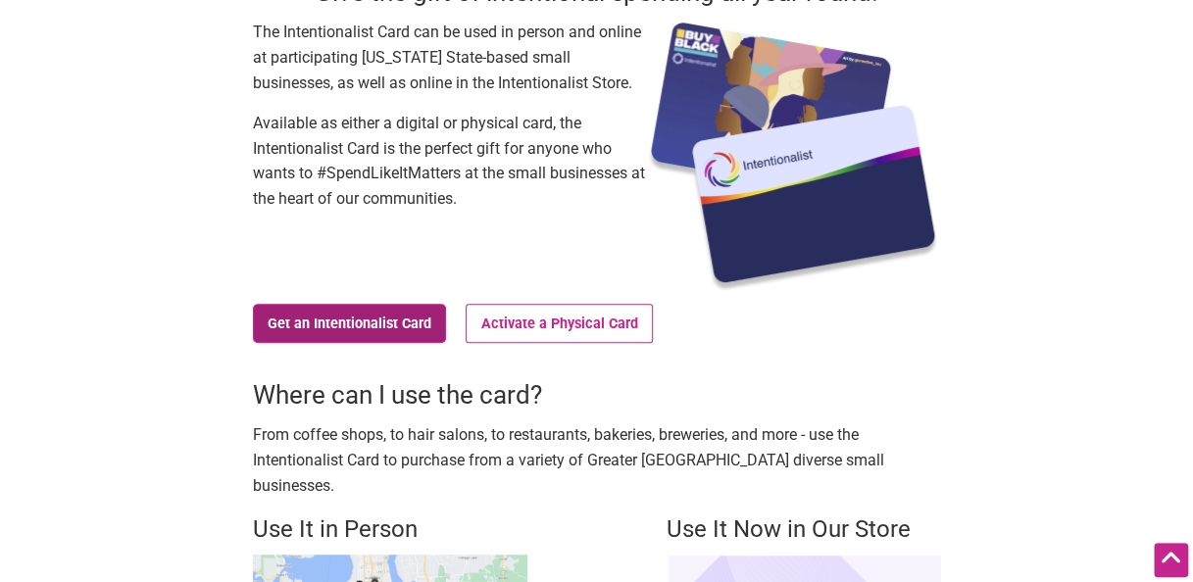 The image size is (1193, 582). I want to click on img: Intentionalist Card, so click(793, 157).